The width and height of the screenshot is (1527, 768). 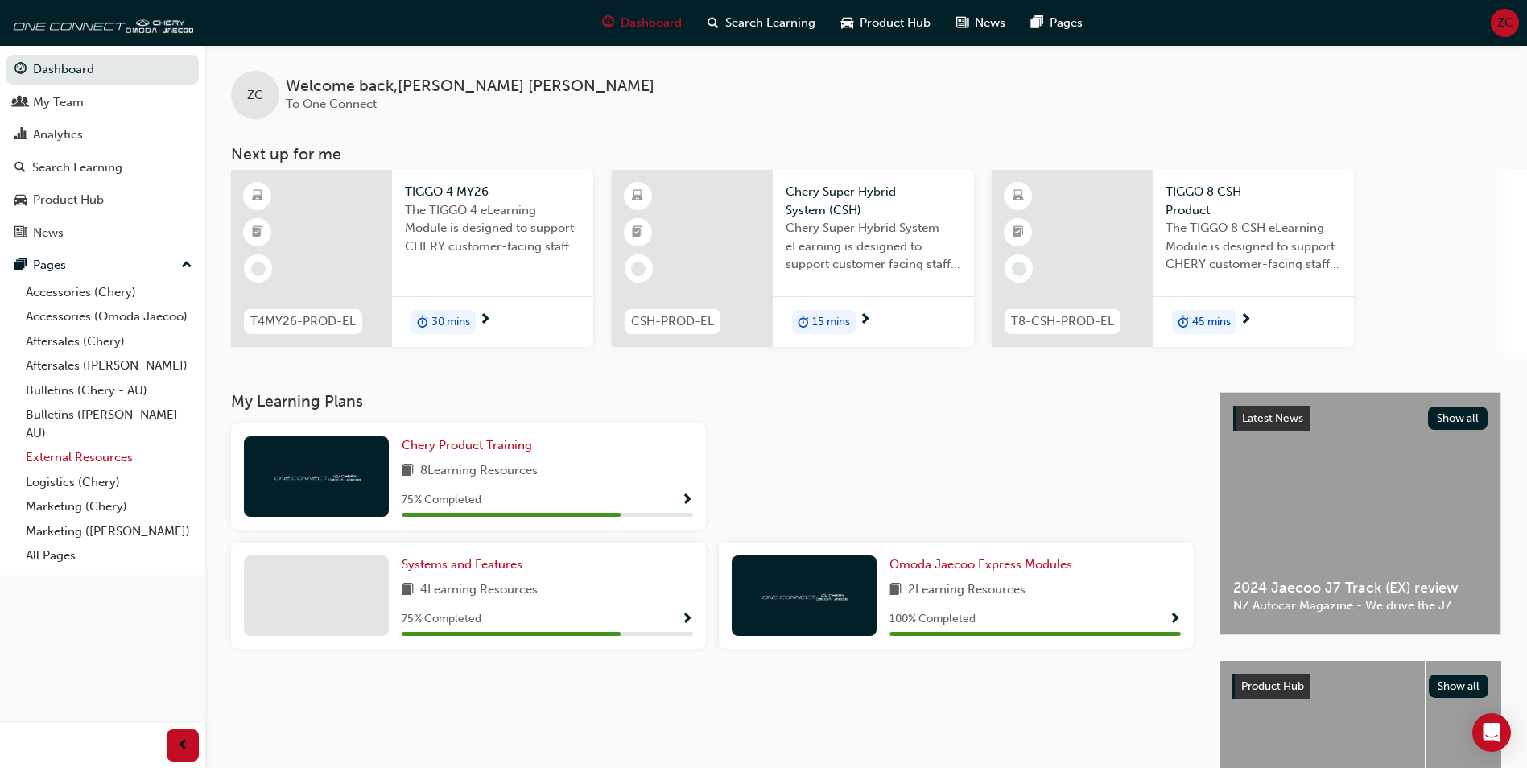 I want to click on span: The TIGGO 8 CSH eLearning Module is designed to support CHERY customer-facing staff with the prod..., so click(x=1254, y=246).